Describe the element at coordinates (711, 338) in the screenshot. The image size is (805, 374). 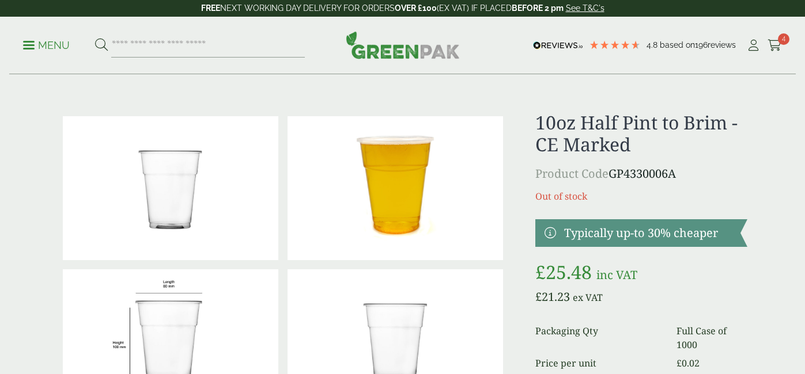
I see `dd: Full Case of 1000` at that location.